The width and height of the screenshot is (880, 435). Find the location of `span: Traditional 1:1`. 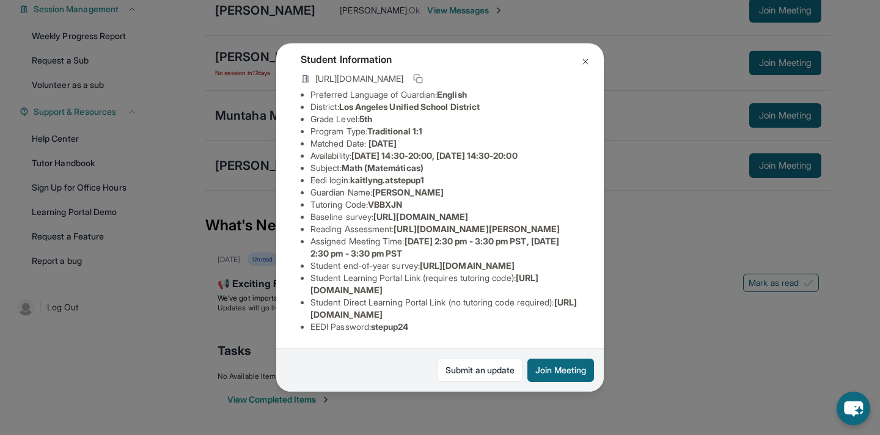

span: Traditional 1:1 is located at coordinates (395, 131).